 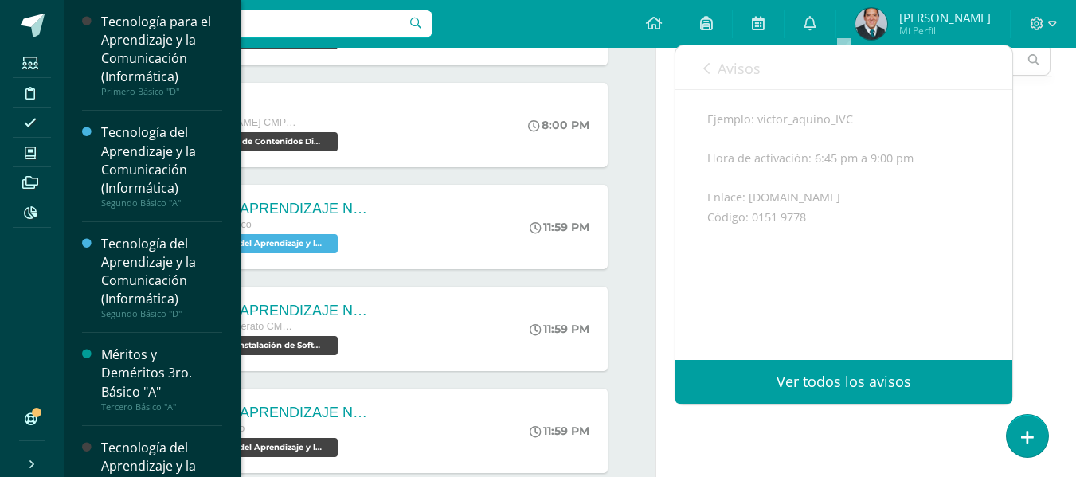 What do you see at coordinates (945, 30) in the screenshot?
I see `span: Mi Perfil` at bounding box center [945, 30].